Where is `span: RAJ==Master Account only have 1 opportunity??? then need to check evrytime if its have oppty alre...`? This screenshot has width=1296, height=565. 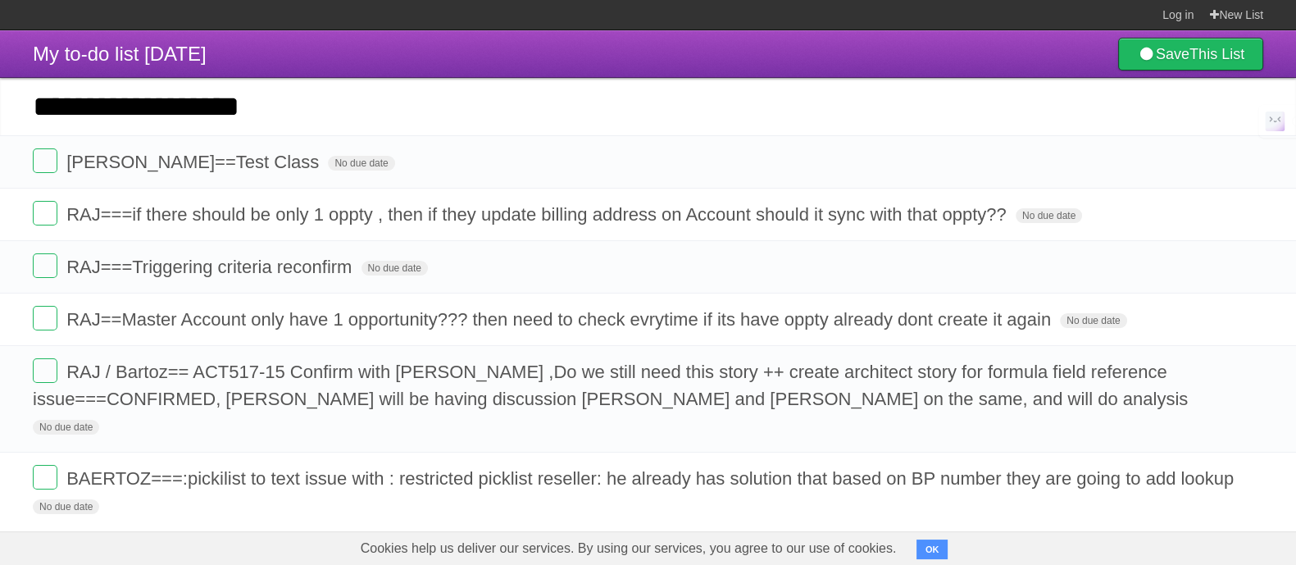
span: RAJ==Master Account only have 1 opportunity??? then need to check evrytime if its have oppty alre... is located at coordinates (561, 319).